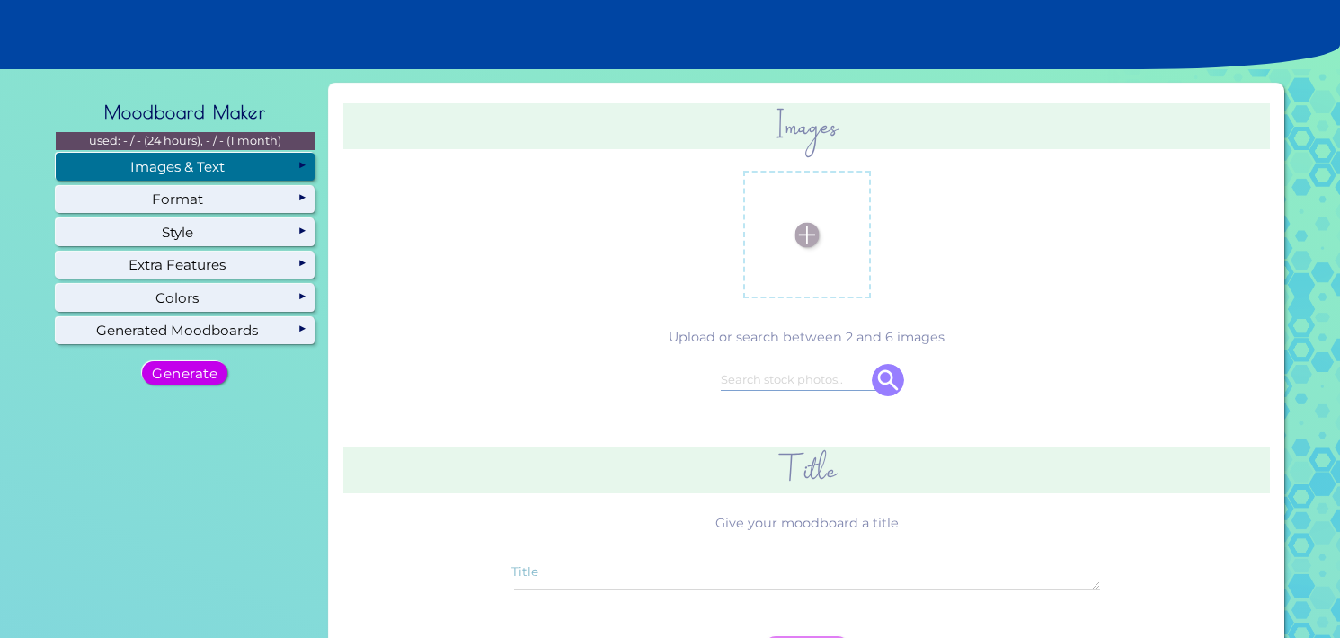 The image size is (1340, 638). I want to click on h2: Title, so click(807, 470).